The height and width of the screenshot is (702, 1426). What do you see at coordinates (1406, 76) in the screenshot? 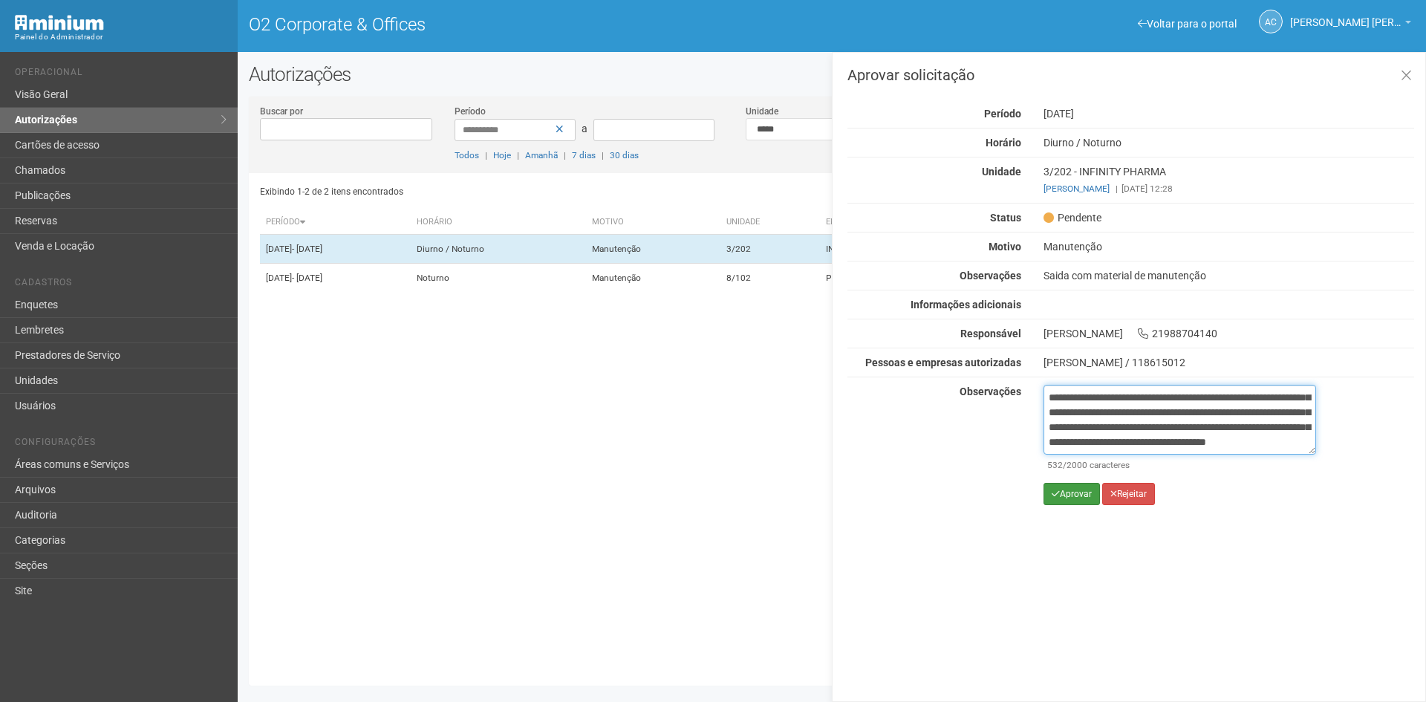
I see `a: Fechar` at bounding box center [1406, 76].